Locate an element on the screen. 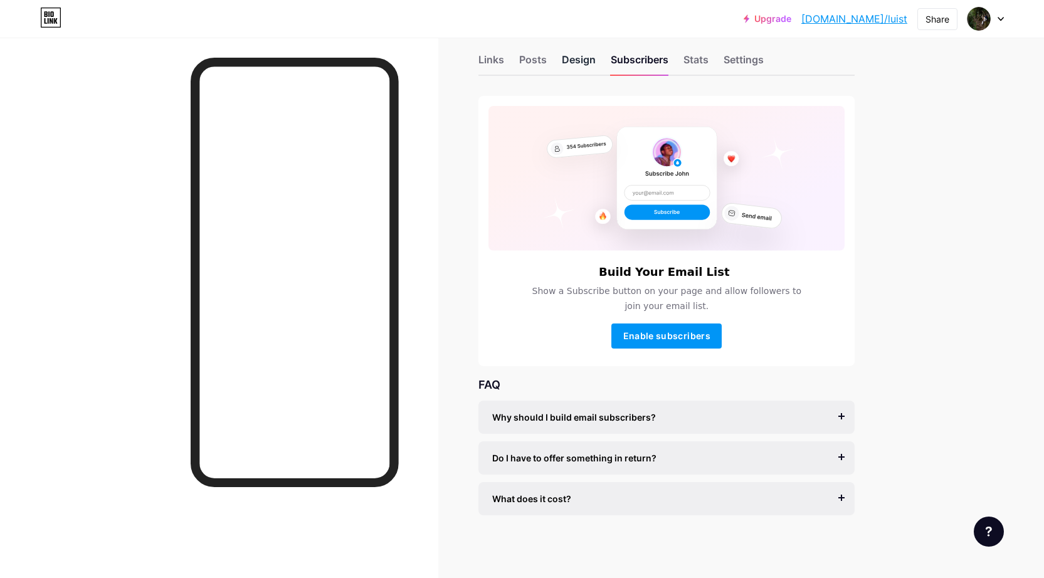 The image size is (1044, 578). div: Stats is located at coordinates (696, 63).